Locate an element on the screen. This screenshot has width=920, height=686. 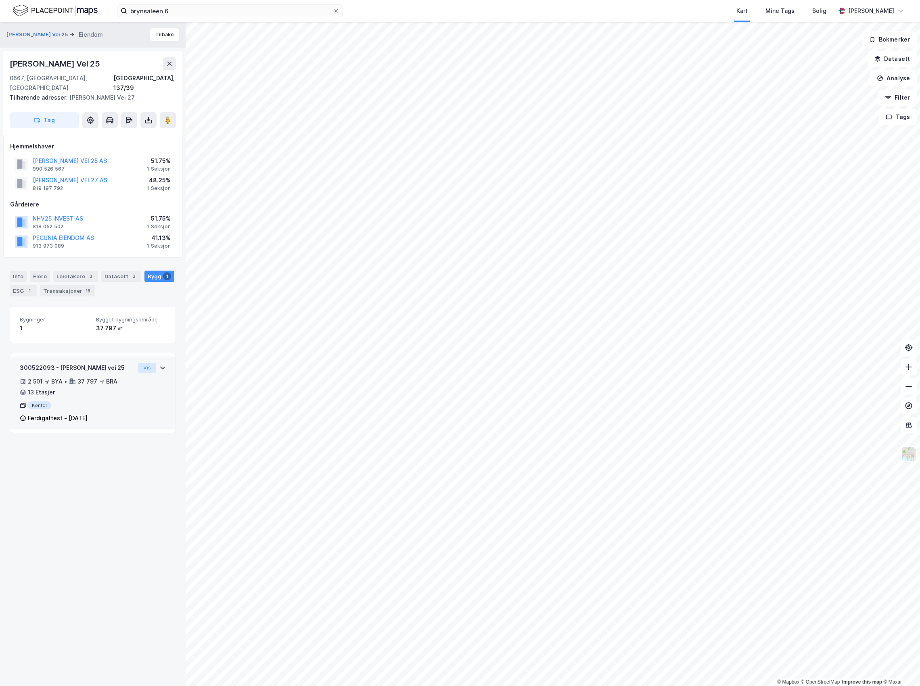
button: Tilbake is located at coordinates (165, 35).